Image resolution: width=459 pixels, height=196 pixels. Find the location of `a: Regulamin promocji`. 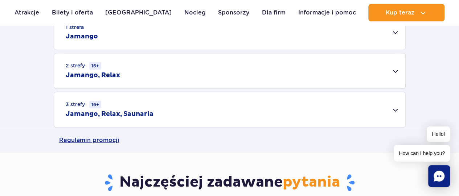

a: Regulamin promocji is located at coordinates (230, 140).